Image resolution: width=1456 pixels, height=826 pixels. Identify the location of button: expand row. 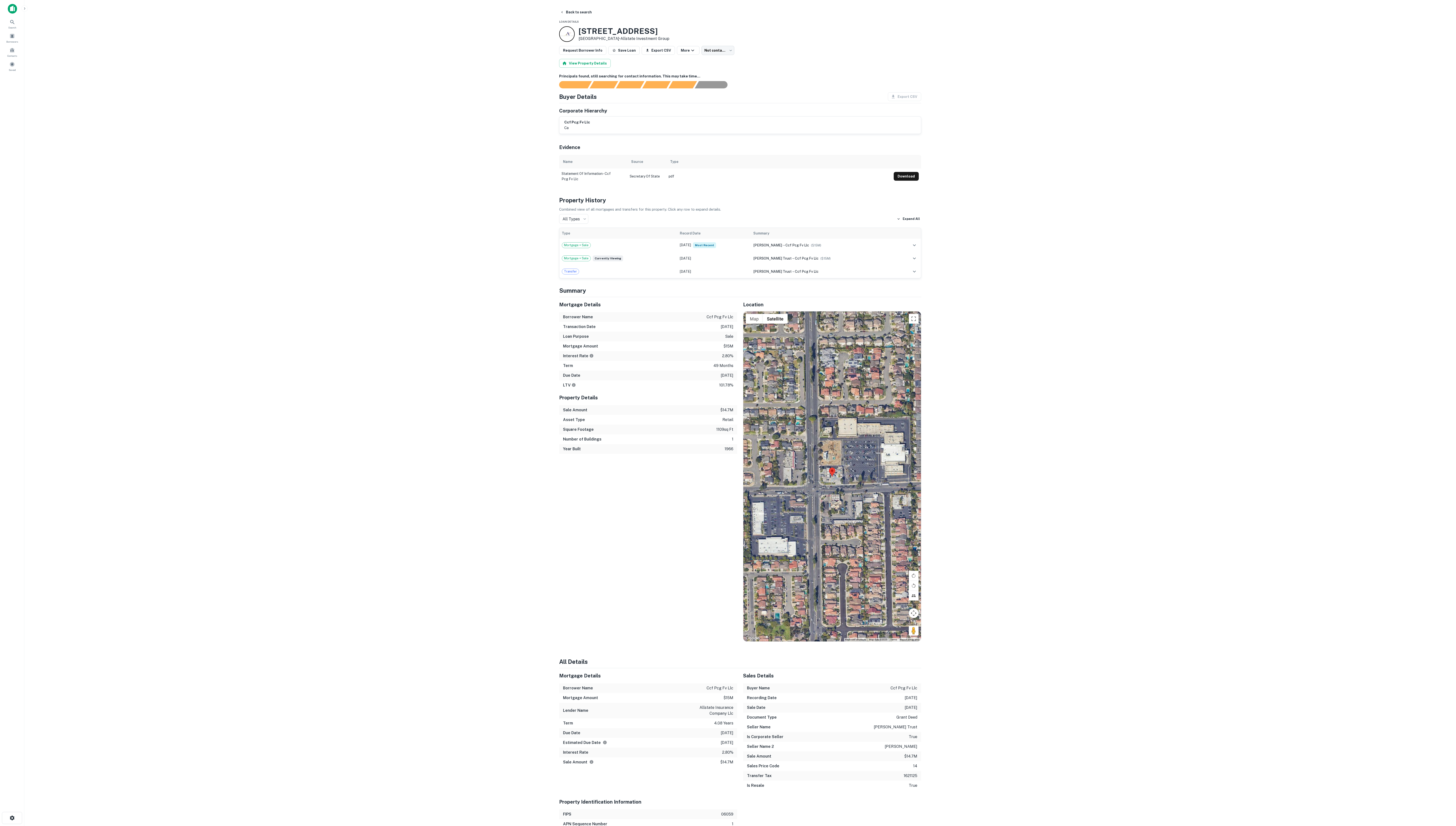
(915, 245).